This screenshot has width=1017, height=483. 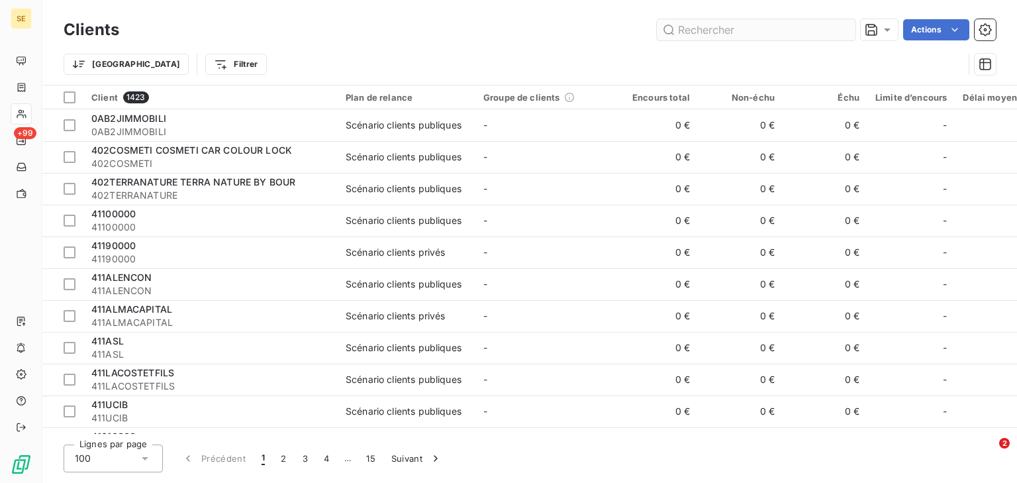 I want to click on input: Rechercher, so click(x=756, y=30).